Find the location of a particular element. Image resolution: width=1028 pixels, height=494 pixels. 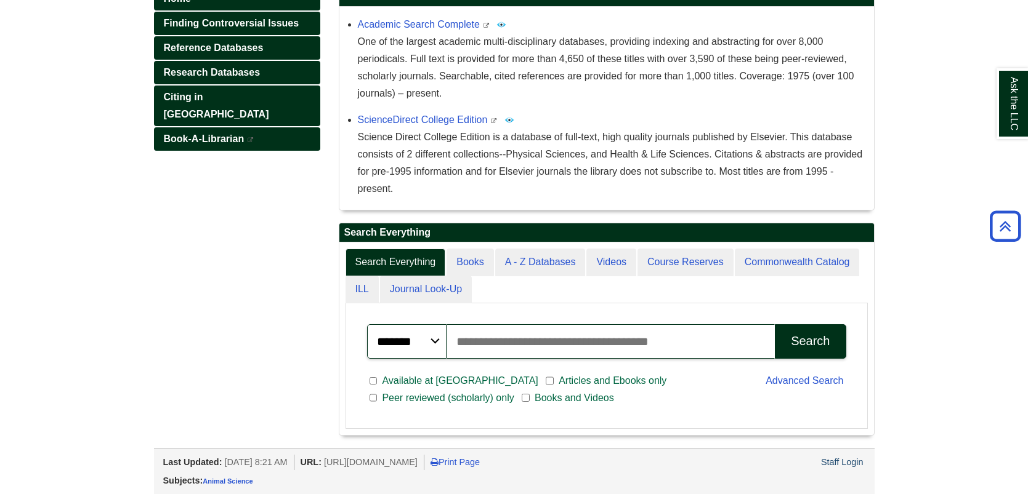

span: Articles and Ebooks only is located at coordinates (612, 381).